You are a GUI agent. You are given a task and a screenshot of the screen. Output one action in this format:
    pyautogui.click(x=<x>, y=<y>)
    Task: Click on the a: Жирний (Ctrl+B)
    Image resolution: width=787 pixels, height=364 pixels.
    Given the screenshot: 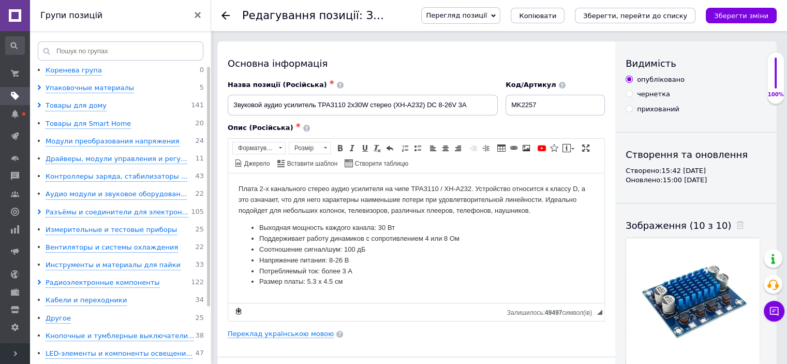 What is the action you would take?
    pyautogui.click(x=340, y=148)
    